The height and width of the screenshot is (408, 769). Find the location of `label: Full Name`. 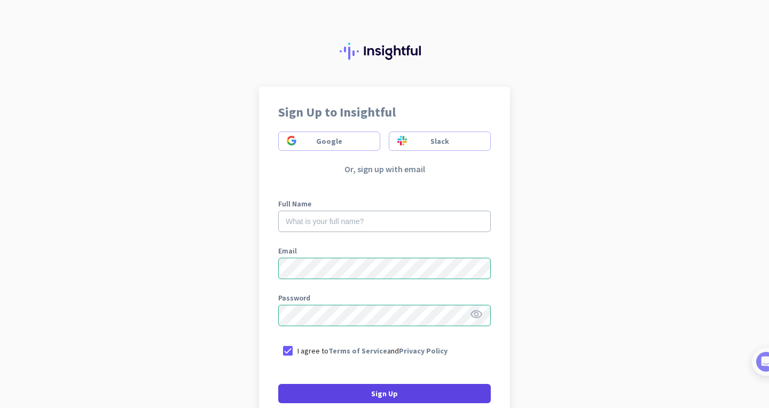

label: Full Name is located at coordinates (385, 204).